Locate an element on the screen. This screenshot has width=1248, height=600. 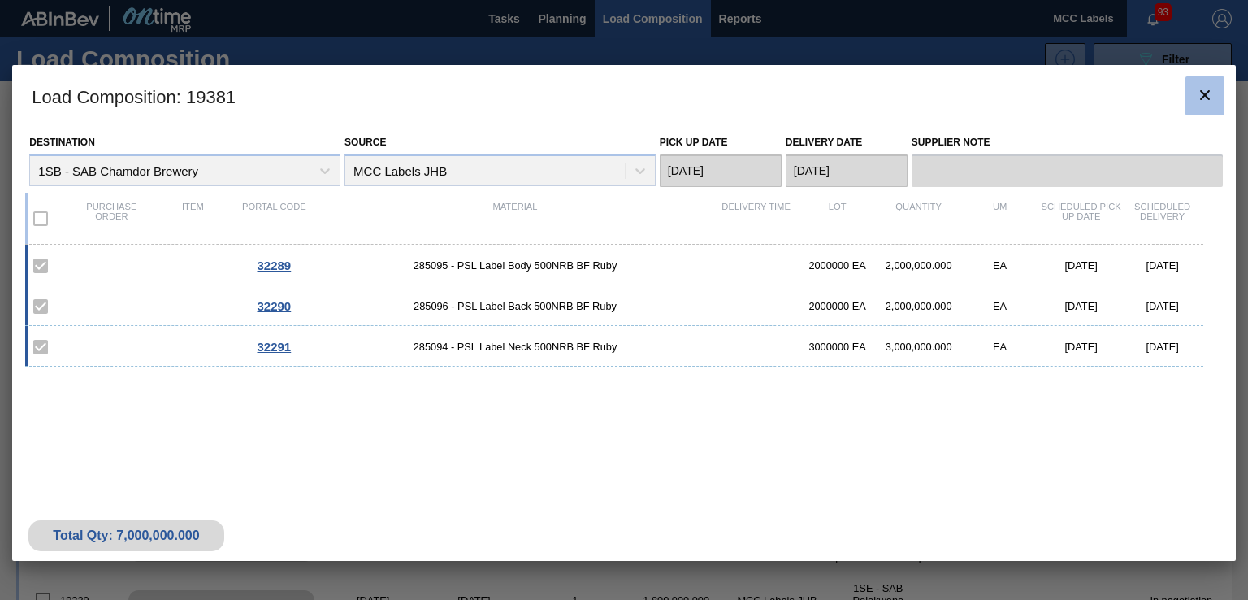
label: Delivery Date is located at coordinates (824, 142).